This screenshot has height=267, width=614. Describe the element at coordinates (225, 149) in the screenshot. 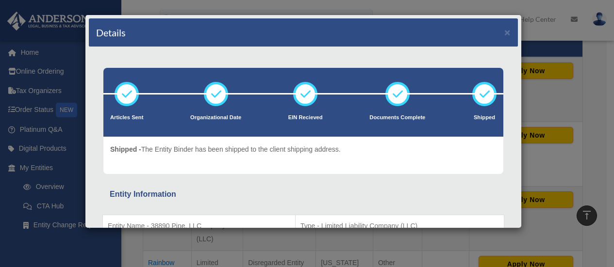

I see `p: The Entity Binder has been shipped to the client shipping address.` at that location.